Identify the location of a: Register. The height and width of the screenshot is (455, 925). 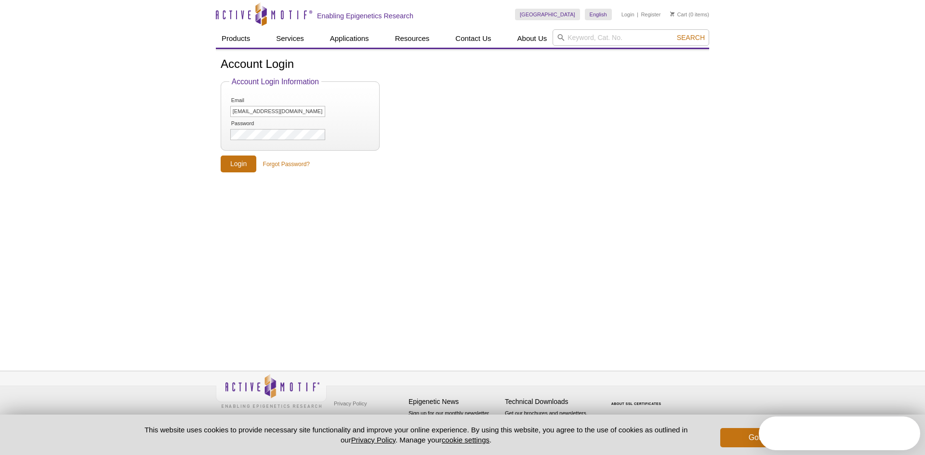
(651, 14).